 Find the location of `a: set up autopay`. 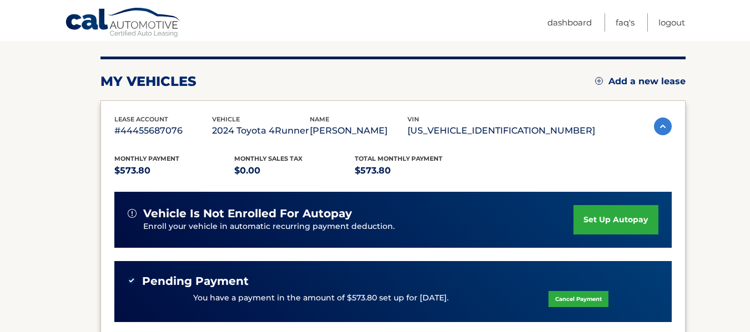

a: set up autopay is located at coordinates (615, 220).